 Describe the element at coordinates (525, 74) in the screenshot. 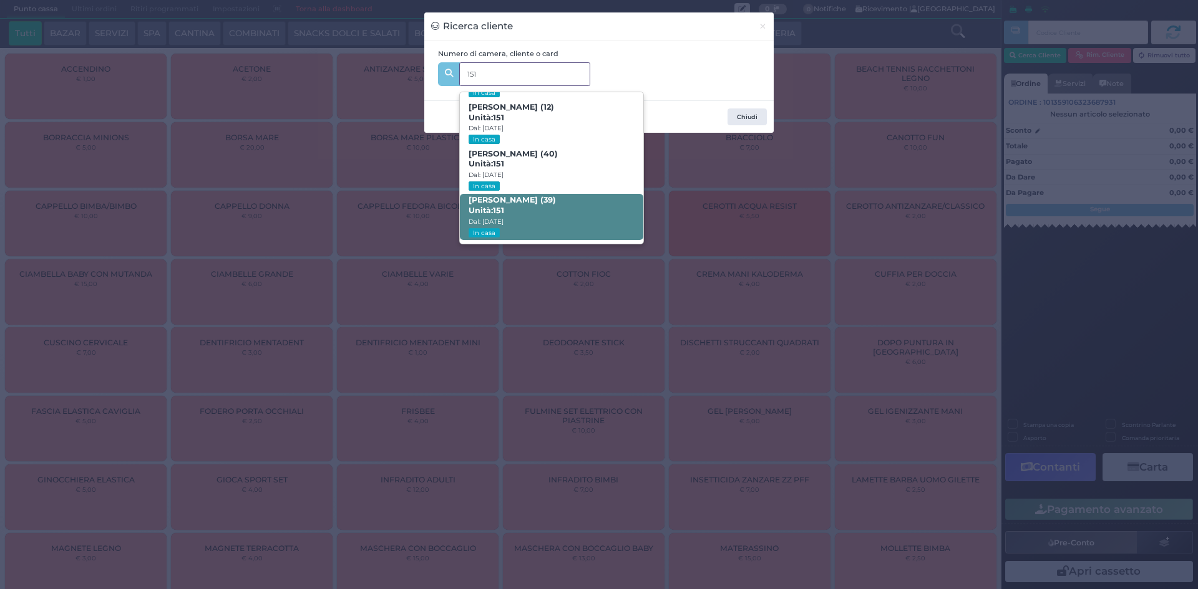

I see `input: Es. 'Mario Rossi', '220' o '108123234234'` at that location.